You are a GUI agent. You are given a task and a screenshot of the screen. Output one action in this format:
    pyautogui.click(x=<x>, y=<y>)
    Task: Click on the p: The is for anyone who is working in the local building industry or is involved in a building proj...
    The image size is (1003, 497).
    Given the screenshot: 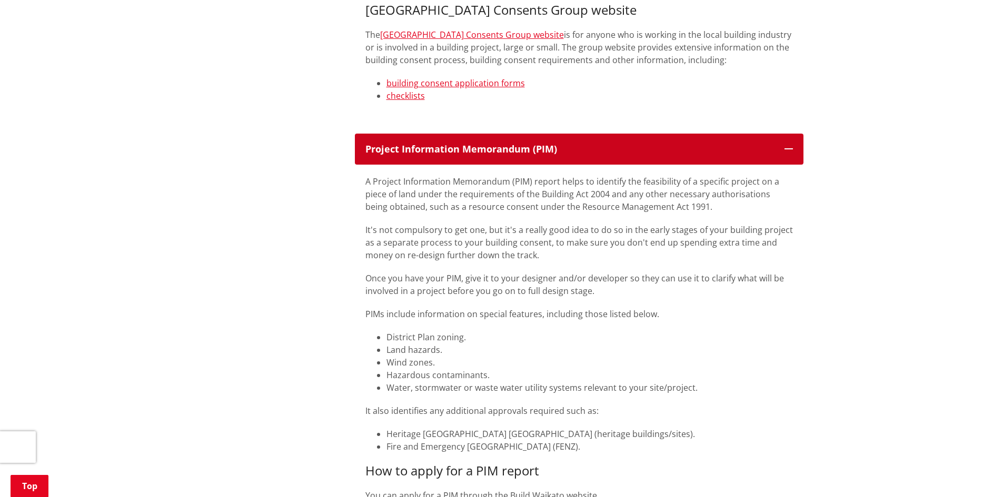 What is the action you would take?
    pyautogui.click(x=579, y=47)
    